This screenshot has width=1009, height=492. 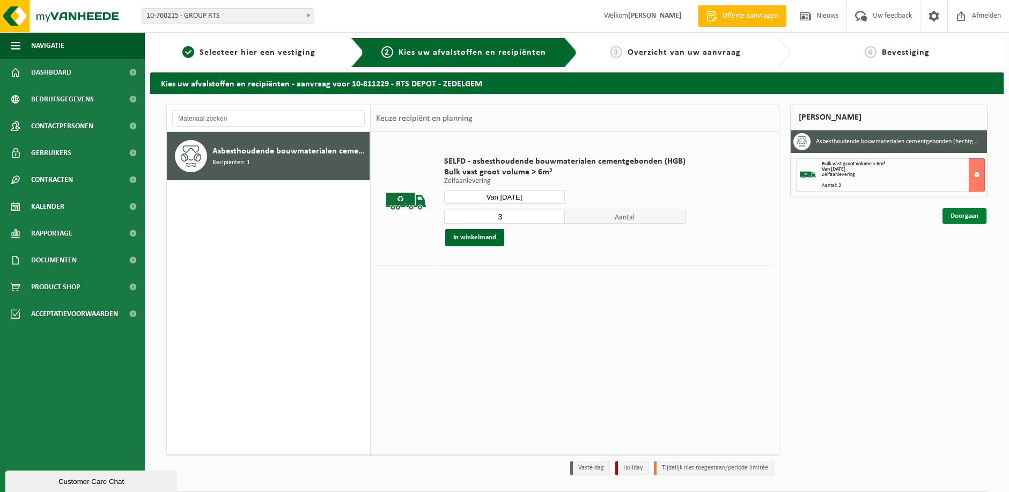 What do you see at coordinates (565, 162) in the screenshot?
I see `span: SELFD - asbesthoudende bouwmaterialen cementgebonden (HGB)` at bounding box center [565, 162].